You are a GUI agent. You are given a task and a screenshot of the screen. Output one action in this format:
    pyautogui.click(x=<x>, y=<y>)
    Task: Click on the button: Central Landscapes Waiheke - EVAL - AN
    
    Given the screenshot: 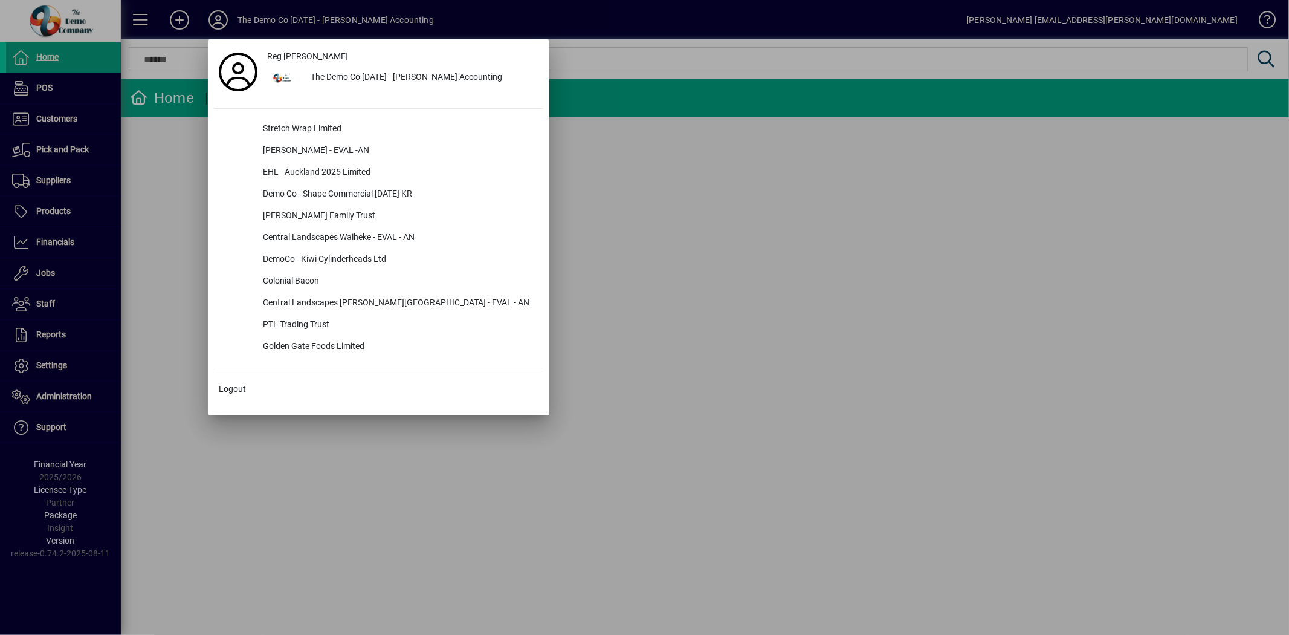 What is the action you would take?
    pyautogui.click(x=378, y=238)
    